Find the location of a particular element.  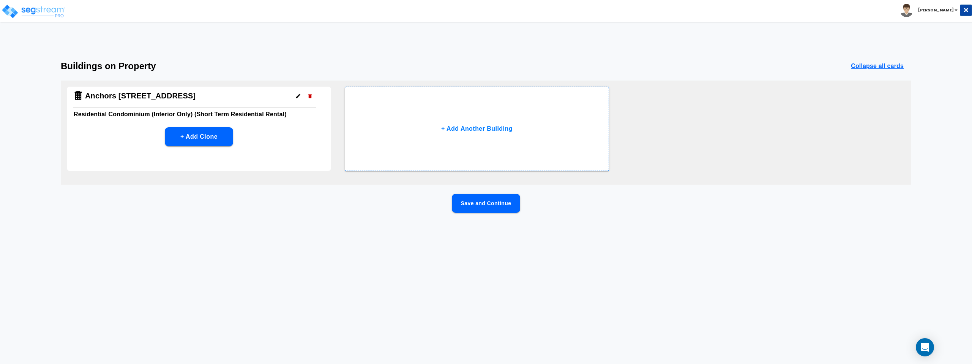

img: avatar.png is located at coordinates (906, 10).